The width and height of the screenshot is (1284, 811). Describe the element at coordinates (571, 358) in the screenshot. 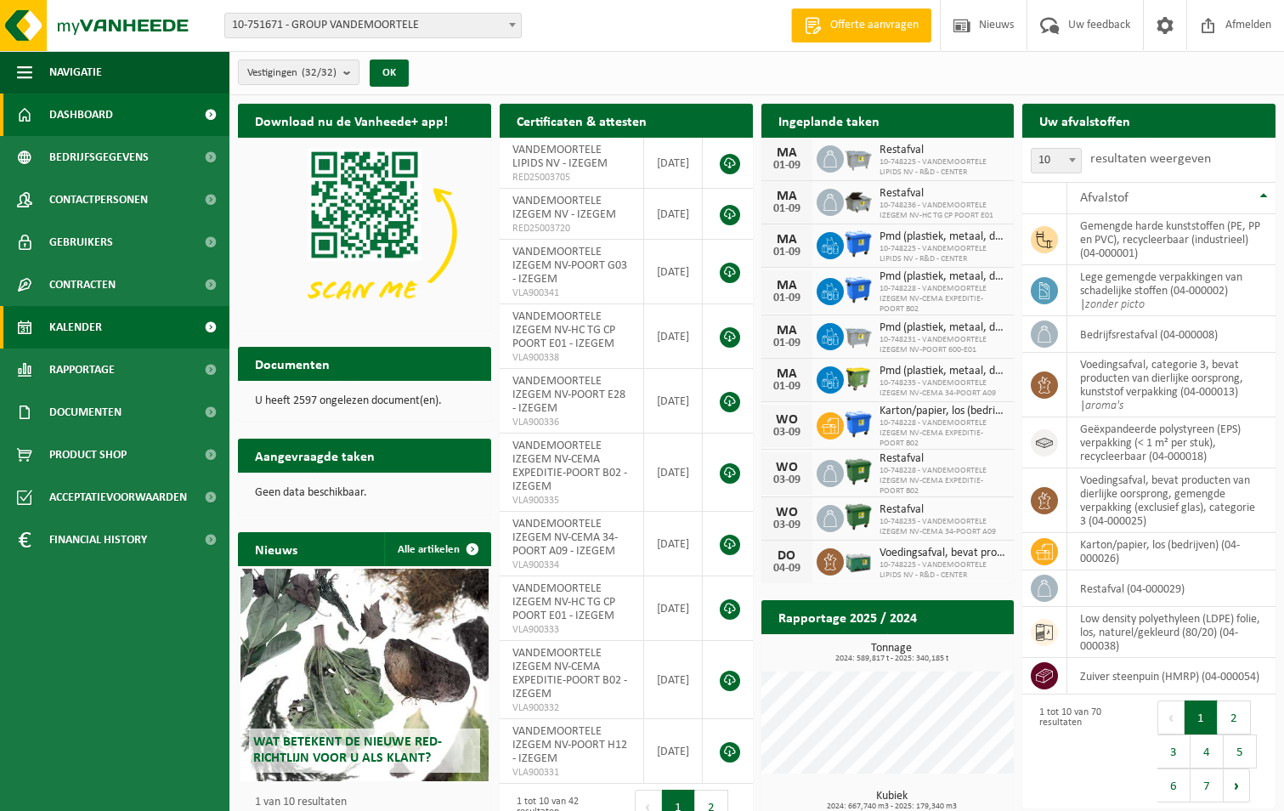

I see `span: VLA900338` at that location.